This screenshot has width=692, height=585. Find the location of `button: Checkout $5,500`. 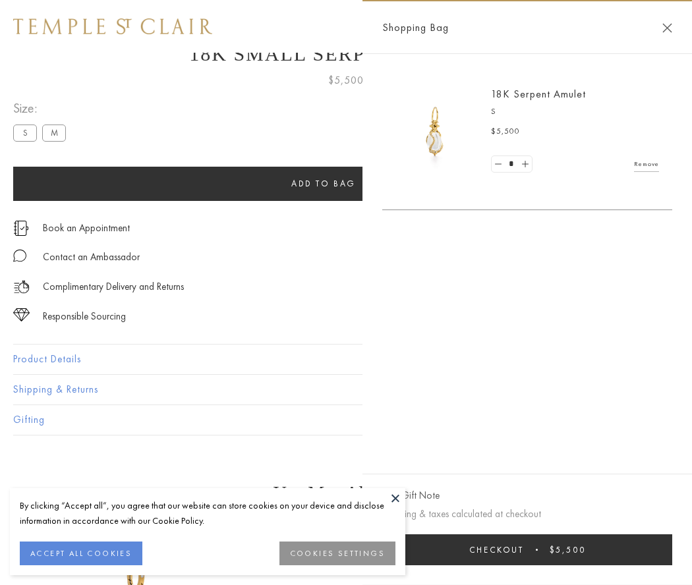

button: Checkout $5,500 is located at coordinates (527, 550).